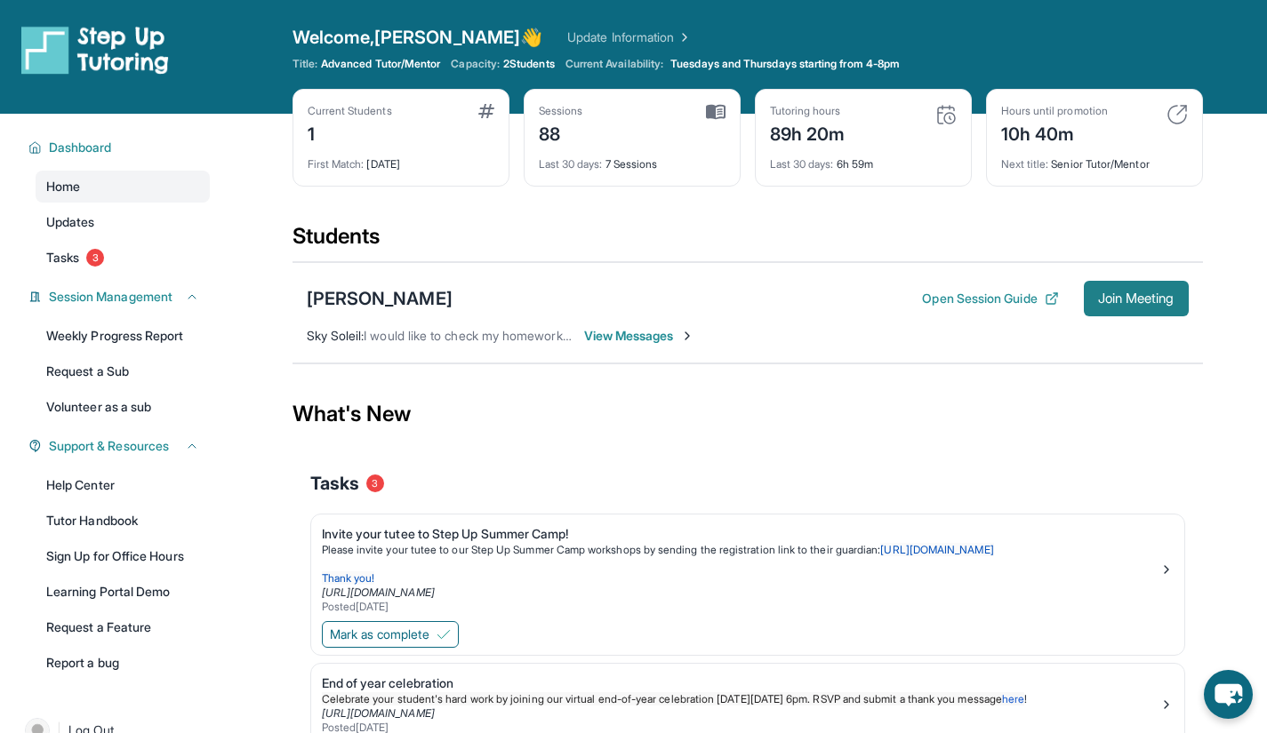 The height and width of the screenshot is (733, 1267). What do you see at coordinates (123, 187) in the screenshot?
I see `a: Home` at bounding box center [123, 187].